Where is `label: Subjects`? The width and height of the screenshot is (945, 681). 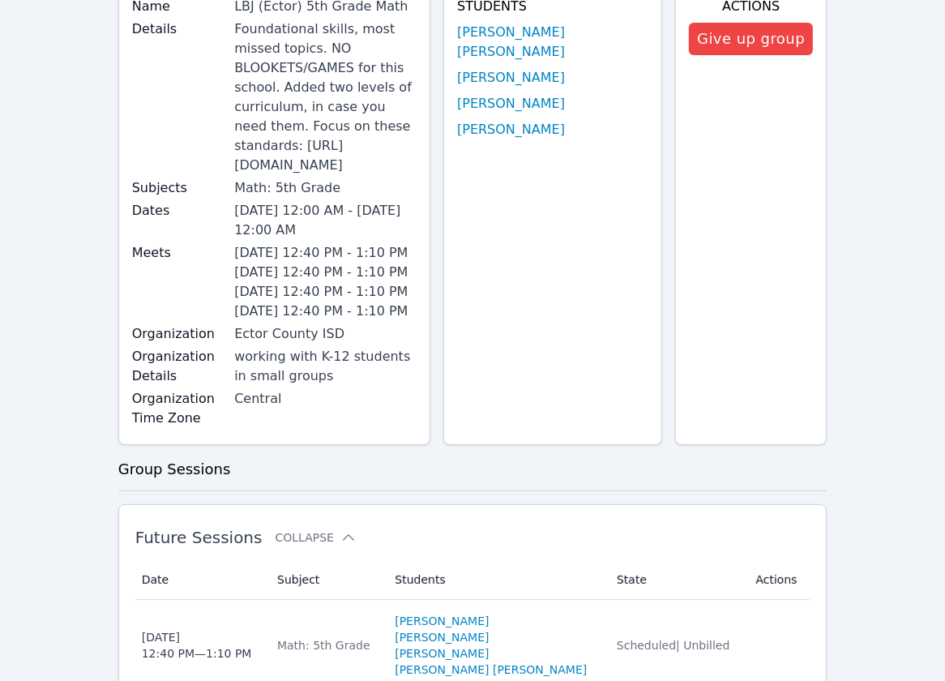
label: Subjects is located at coordinates (178, 188).